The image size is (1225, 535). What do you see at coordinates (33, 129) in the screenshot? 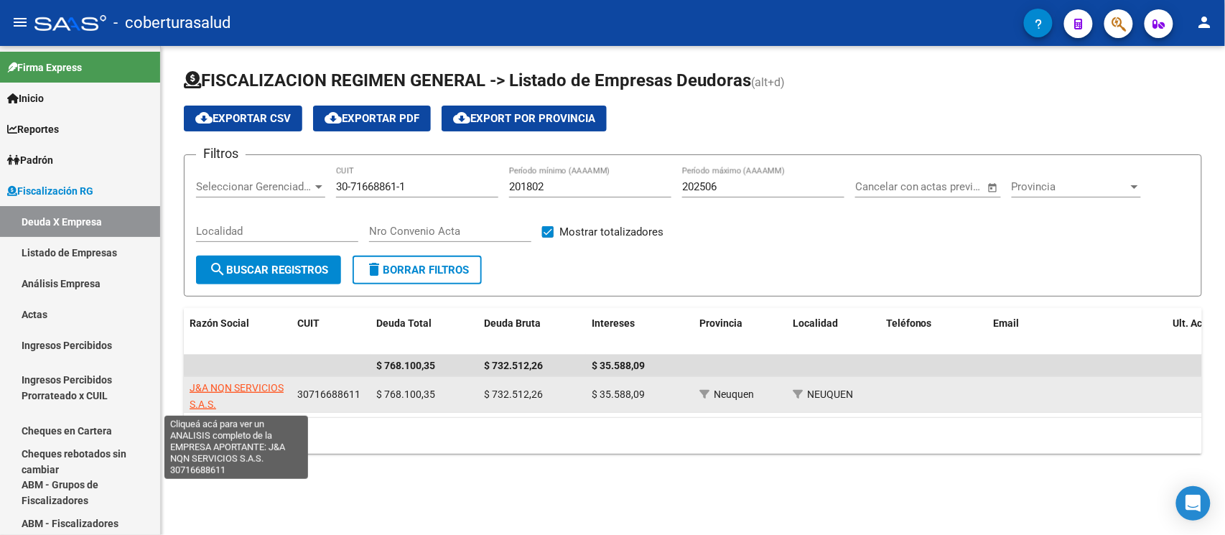
I see `span: Reportes` at bounding box center [33, 129].